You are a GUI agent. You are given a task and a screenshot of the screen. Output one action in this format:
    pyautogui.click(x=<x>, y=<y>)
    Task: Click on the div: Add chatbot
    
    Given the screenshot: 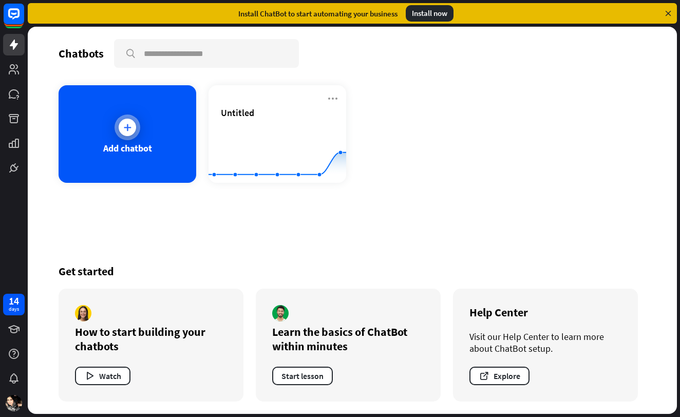 What is the action you would take?
    pyautogui.click(x=127, y=148)
    